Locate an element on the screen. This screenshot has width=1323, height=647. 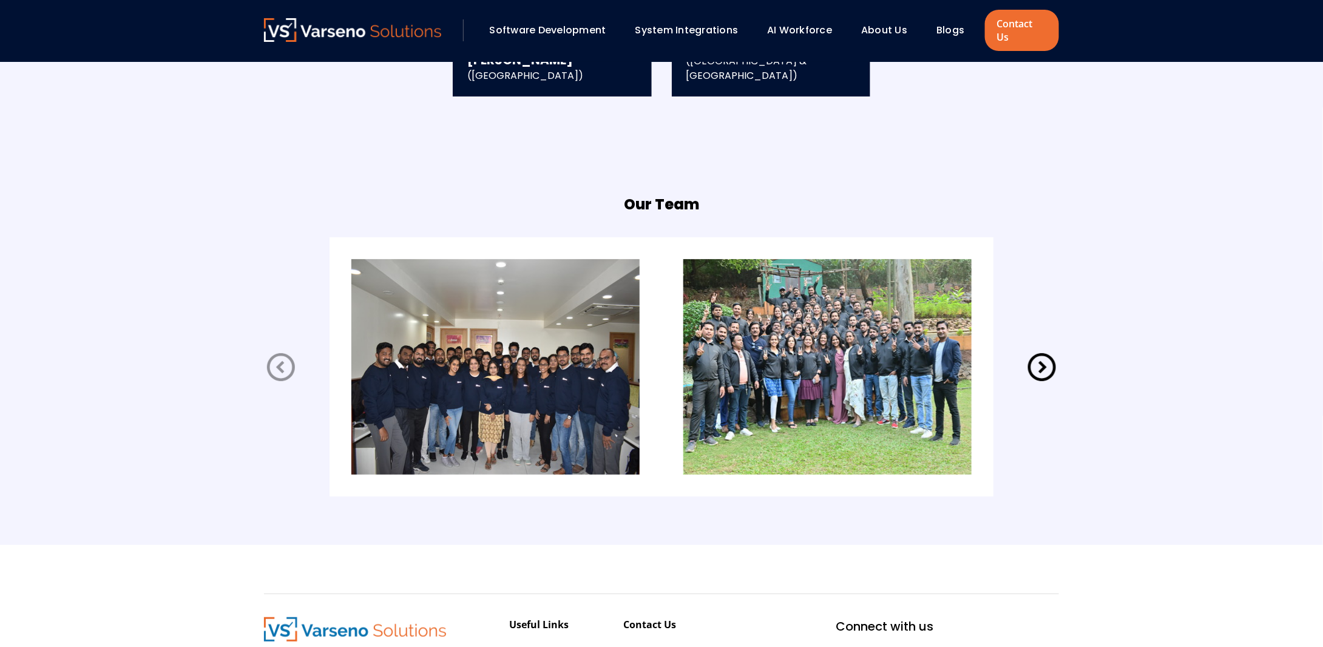
a: AI Workforce is located at coordinates (800, 30).